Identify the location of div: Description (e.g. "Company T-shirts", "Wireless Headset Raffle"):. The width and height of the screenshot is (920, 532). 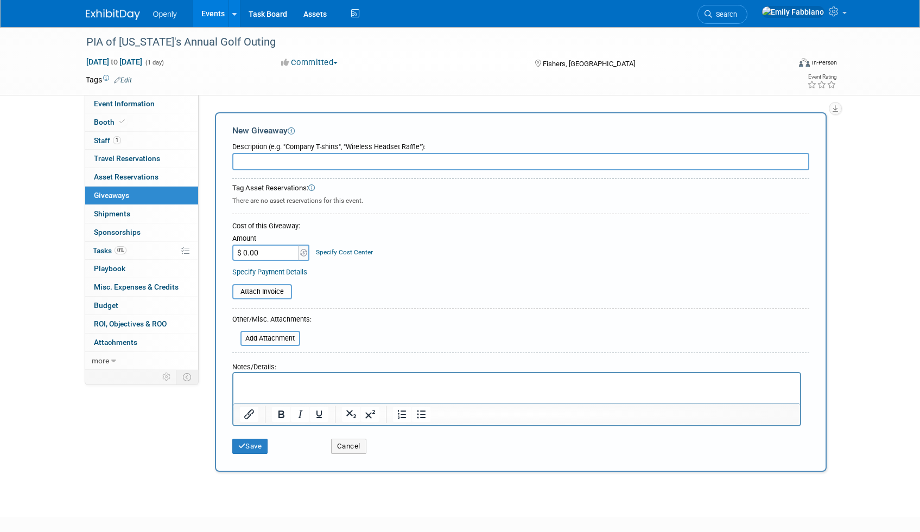
(521, 144).